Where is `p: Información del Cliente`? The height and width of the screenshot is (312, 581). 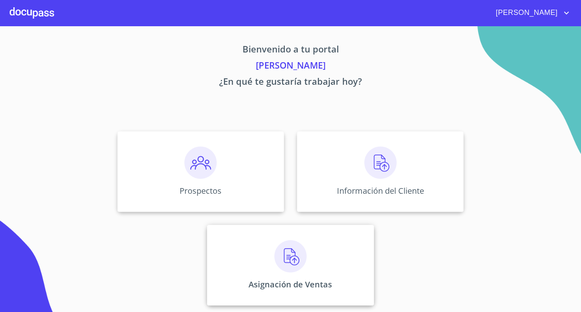
p: Información del Cliente is located at coordinates (381, 190).